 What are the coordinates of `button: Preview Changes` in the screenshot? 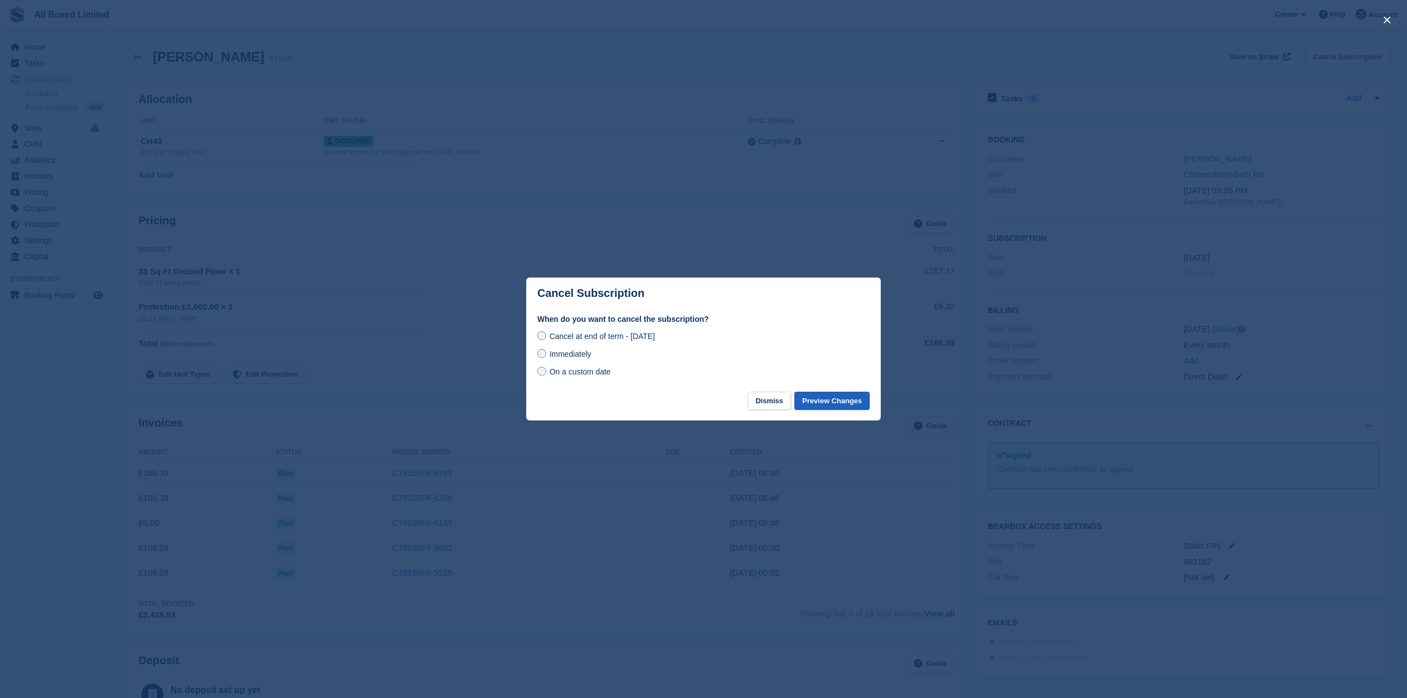 It's located at (832, 401).